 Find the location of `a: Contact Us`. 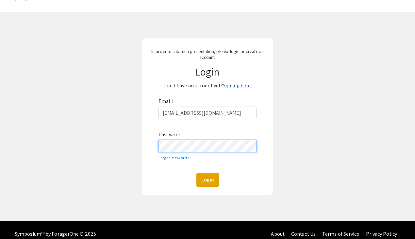

a: Contact Us is located at coordinates (303, 233).